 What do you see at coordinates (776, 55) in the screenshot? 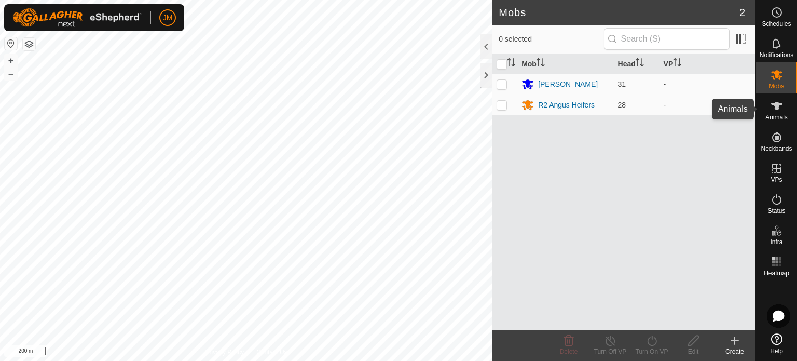
I see `span: Notifications` at bounding box center [776, 55].